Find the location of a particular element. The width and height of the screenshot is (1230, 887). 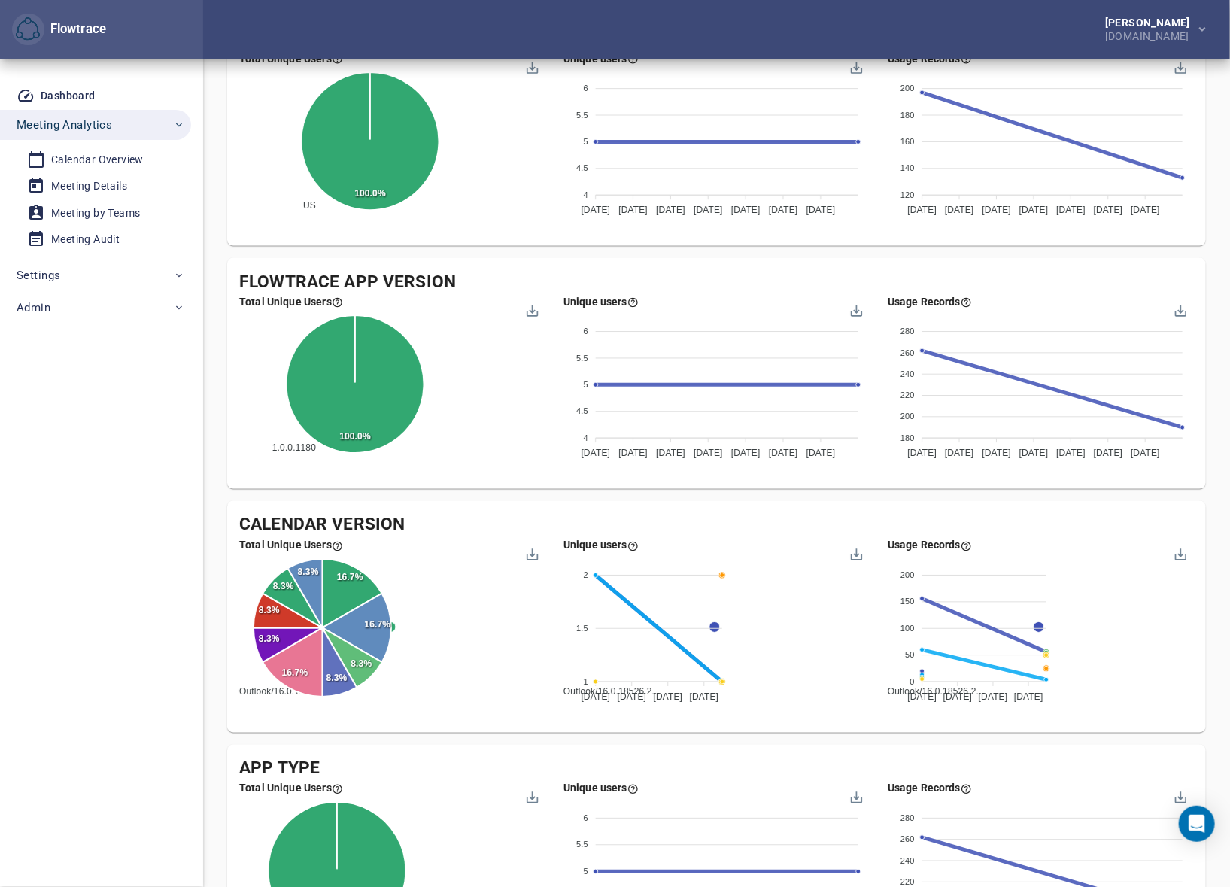

tspan: 2 is located at coordinates (586, 575).